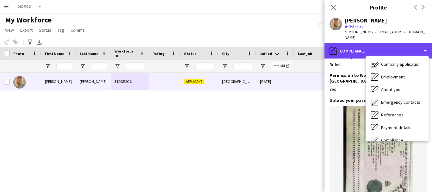  What do you see at coordinates (243, 66) in the screenshot?
I see `input: City Filter Input` at bounding box center [243, 66].